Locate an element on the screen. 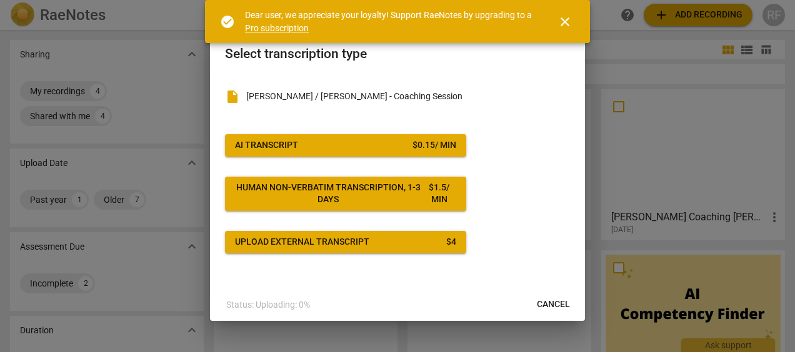 The image size is (795, 352). span: insert_drive_file is located at coordinates (232, 97).